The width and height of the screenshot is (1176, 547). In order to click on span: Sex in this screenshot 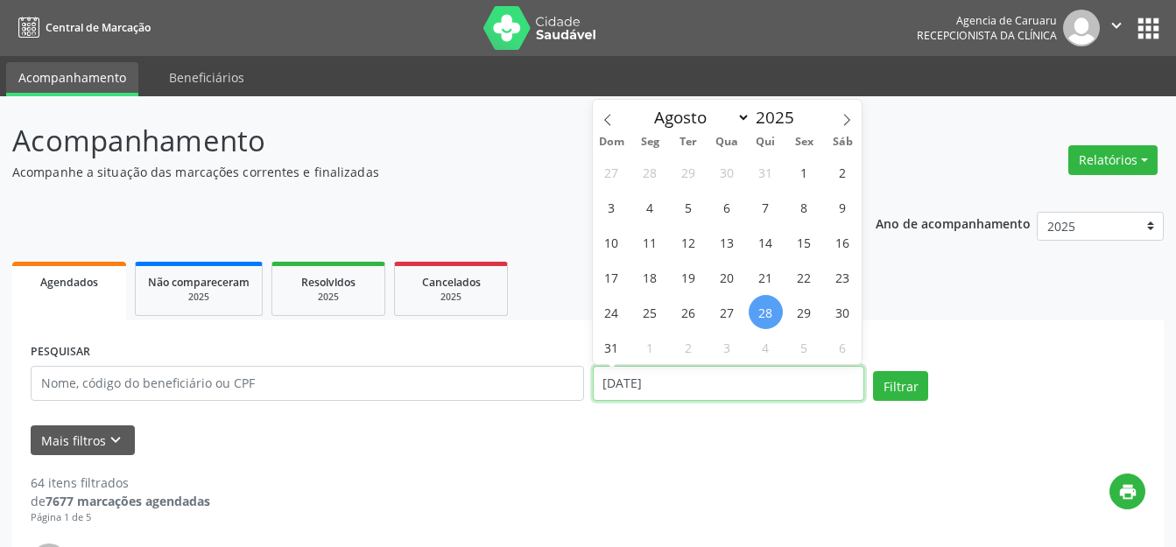, I will do `click(804, 142)`.